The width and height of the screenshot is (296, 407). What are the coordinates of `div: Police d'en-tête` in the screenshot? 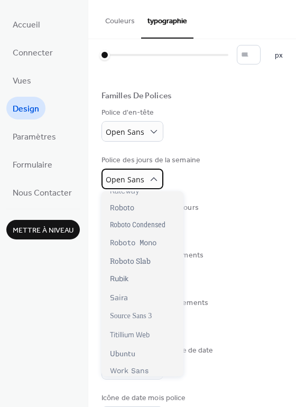 It's located at (131, 113).